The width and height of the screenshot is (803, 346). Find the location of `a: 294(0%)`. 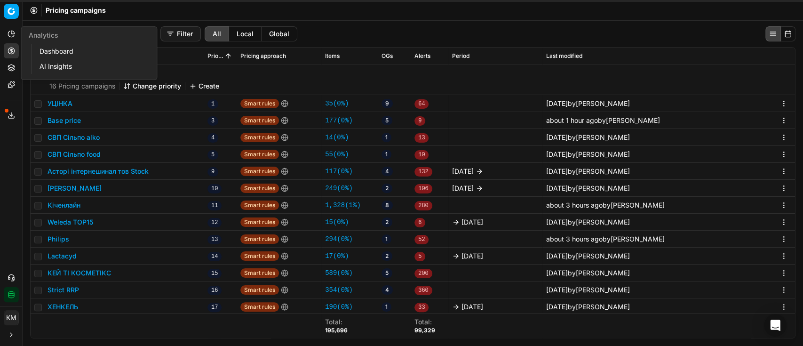

a: 294(0%) is located at coordinates (339, 239).